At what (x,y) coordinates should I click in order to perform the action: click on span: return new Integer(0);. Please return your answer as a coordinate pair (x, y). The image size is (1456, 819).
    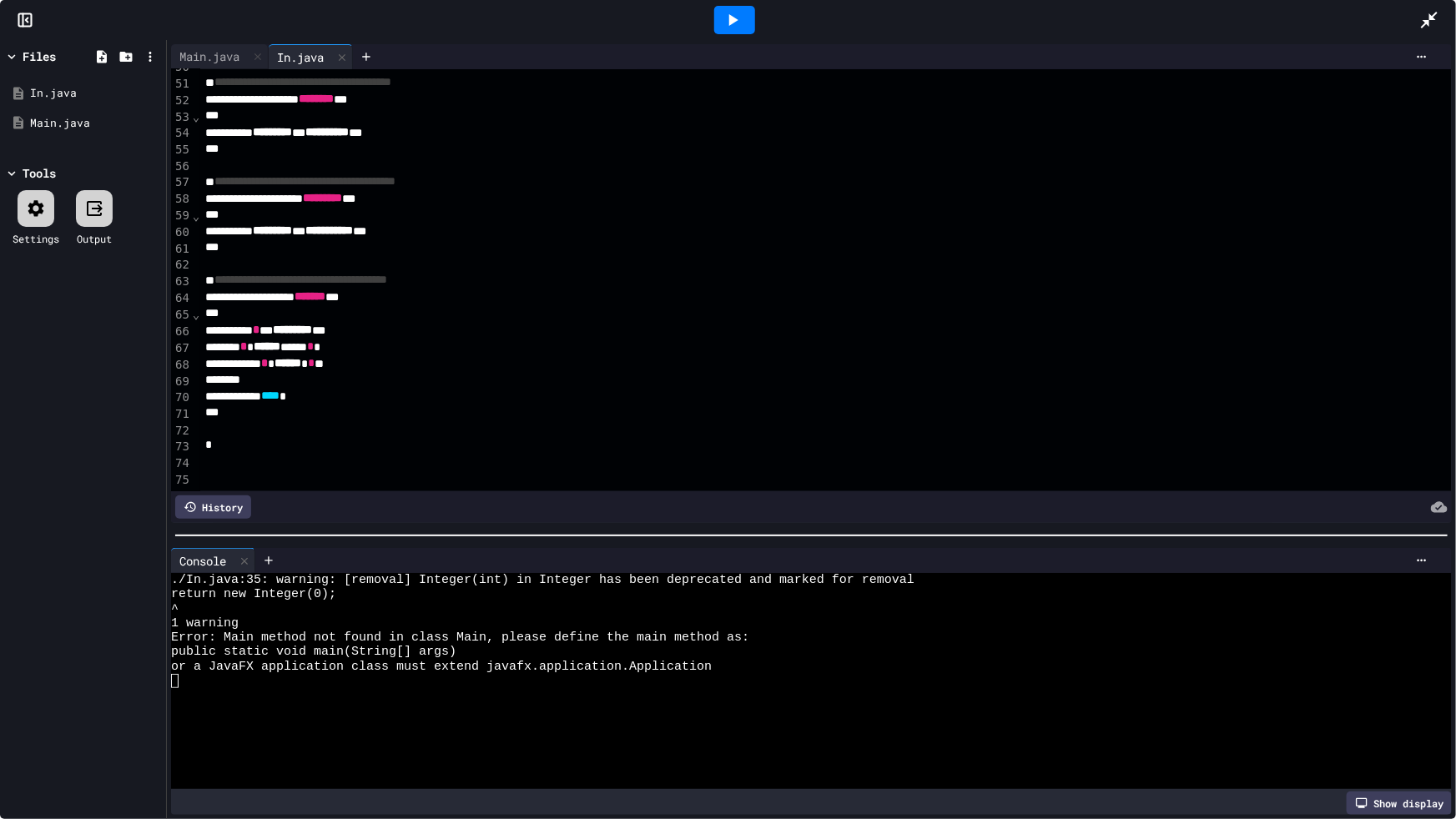
    Looking at the image, I should click on (254, 594).